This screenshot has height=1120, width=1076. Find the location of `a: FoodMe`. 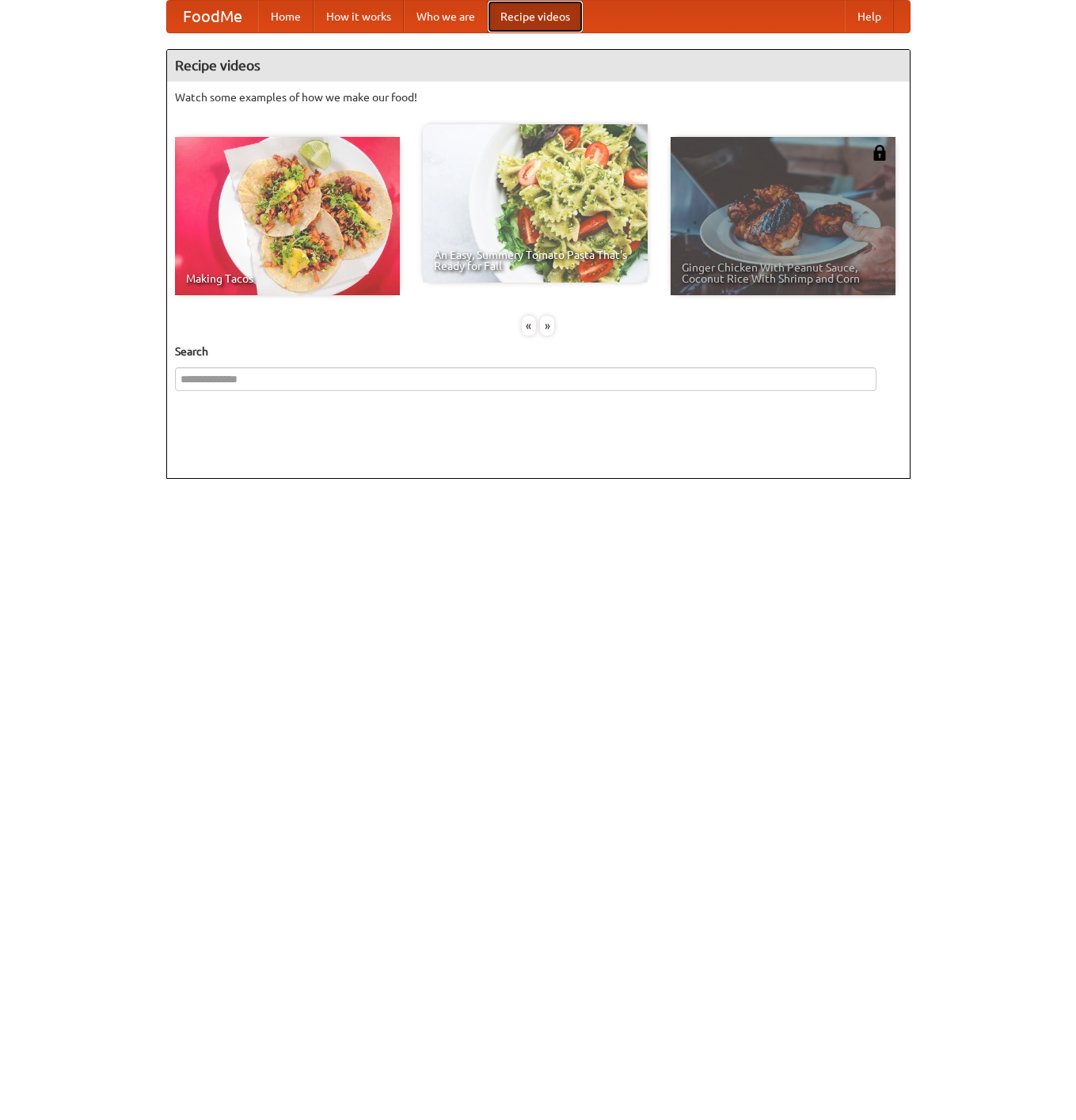

a: FoodMe is located at coordinates (212, 16).